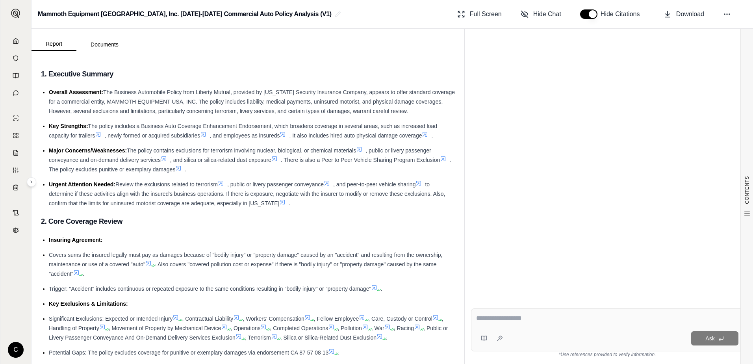 Image resolution: width=753 pixels, height=364 pixels. I want to click on span: , and peer-to-peer vehicle sharing, so click(374, 184).